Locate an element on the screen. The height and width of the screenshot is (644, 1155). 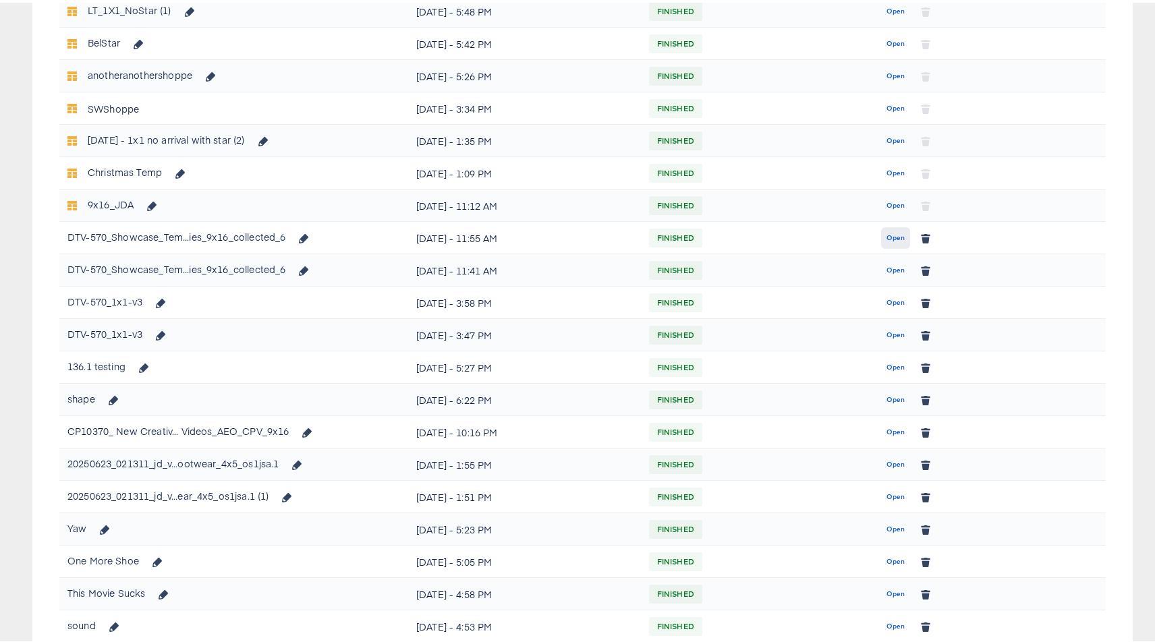
div: Yaw is located at coordinates (92, 526).